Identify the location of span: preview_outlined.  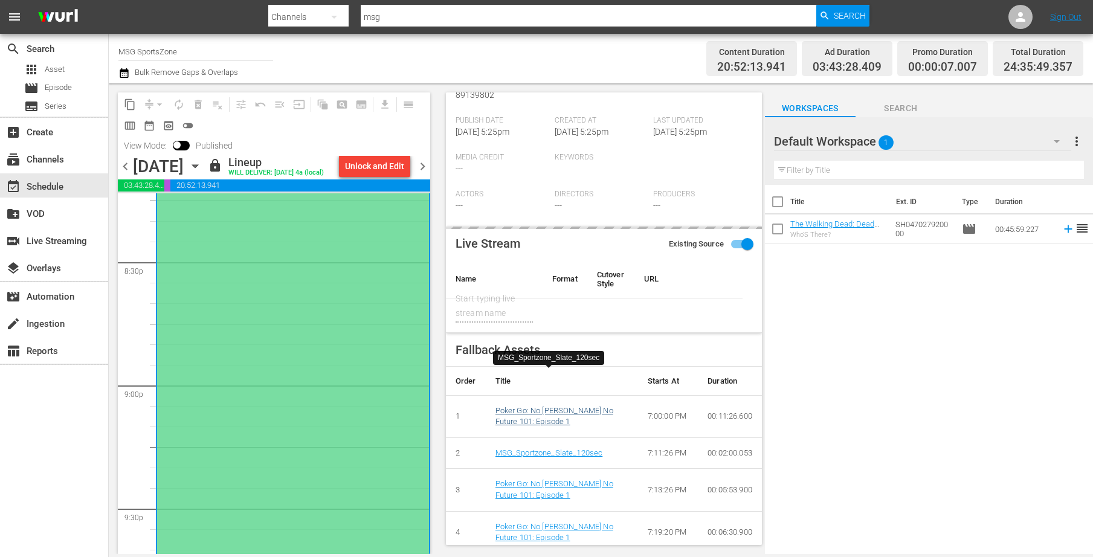
(169, 126).